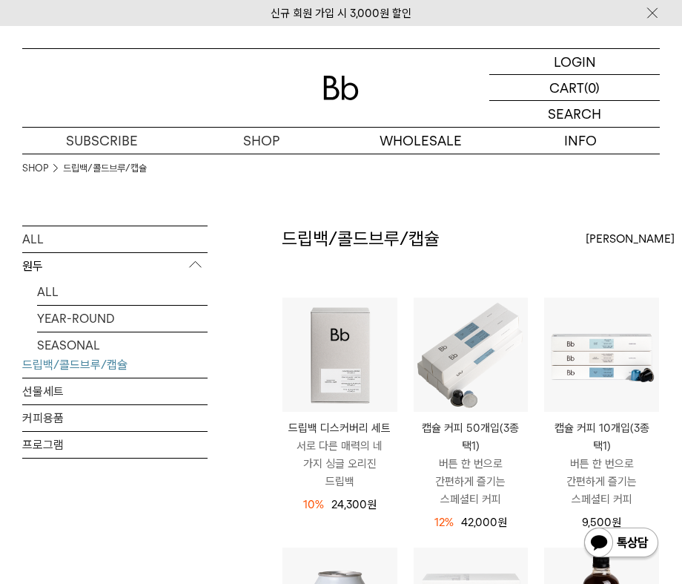 The height and width of the screenshot is (584, 682). Describe the element at coordinates (575, 62) in the screenshot. I see `a: LOGIN` at that location.